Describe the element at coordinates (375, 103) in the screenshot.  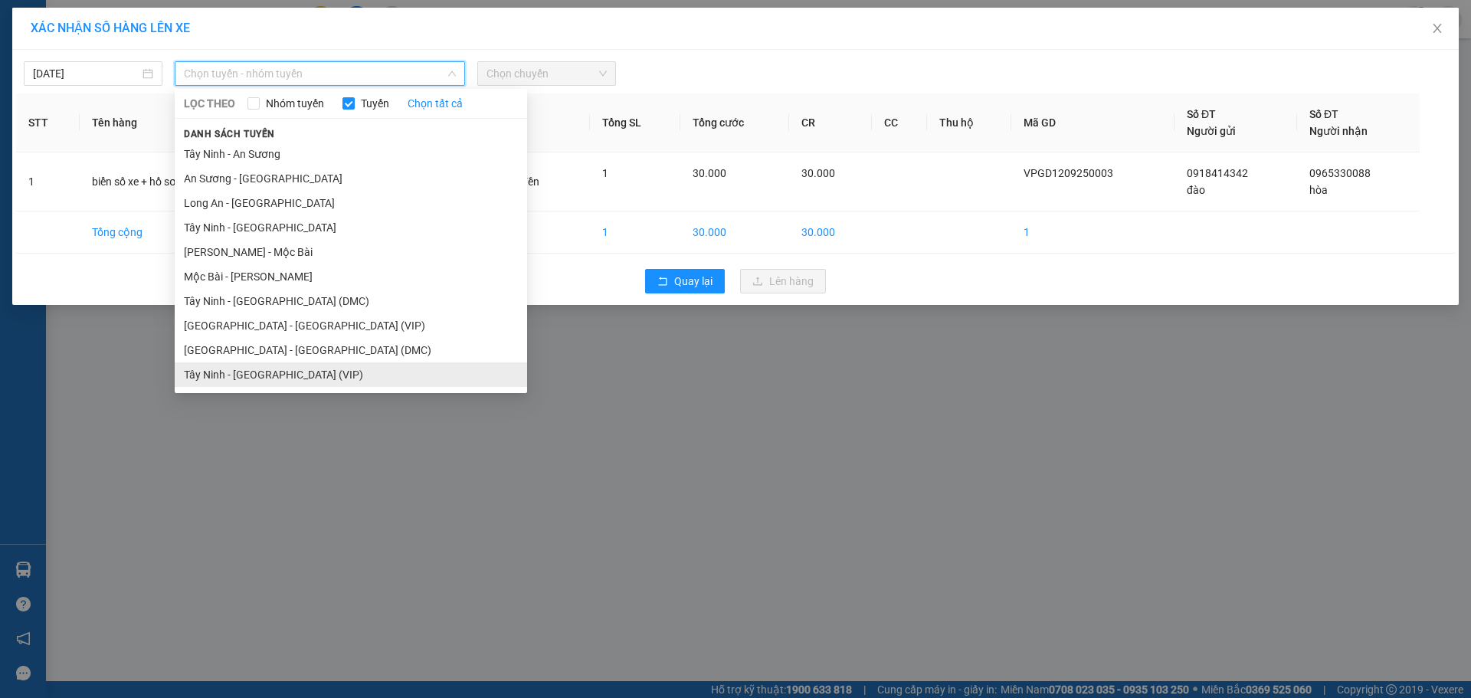
I see `span: Tuyến` at that location.